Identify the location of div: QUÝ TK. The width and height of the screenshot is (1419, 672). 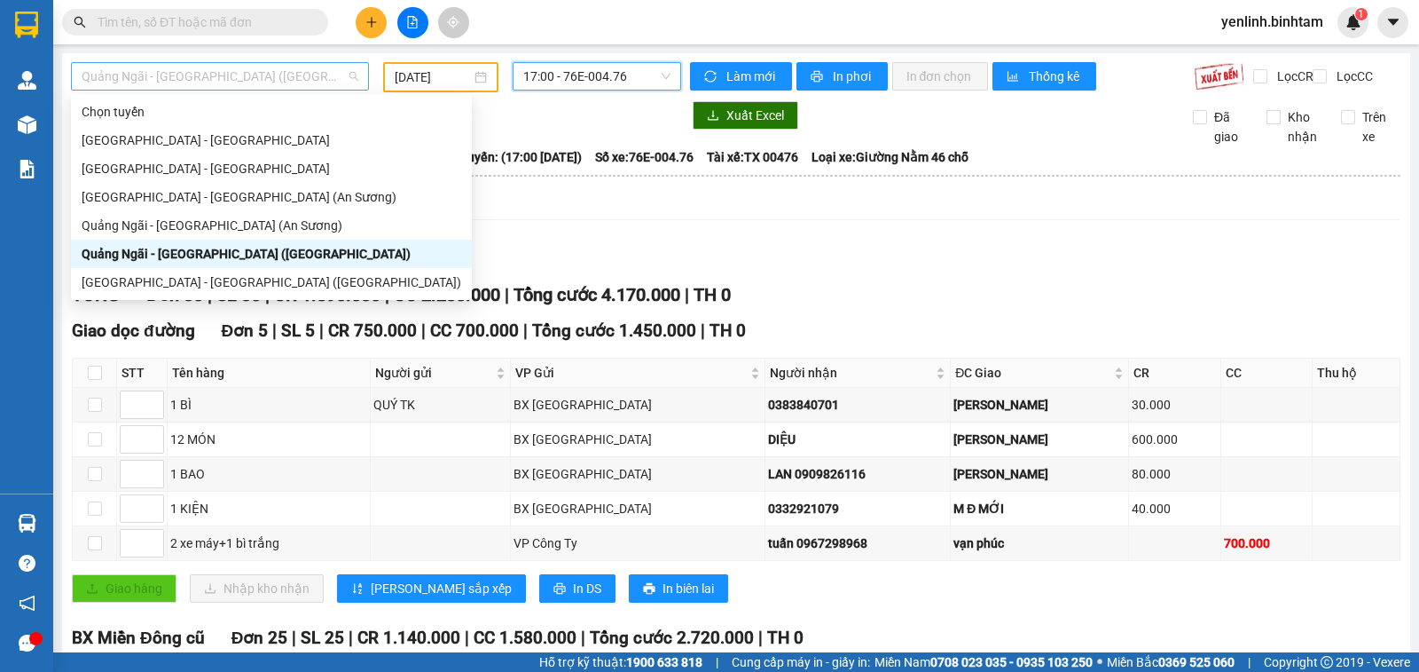
(440, 405).